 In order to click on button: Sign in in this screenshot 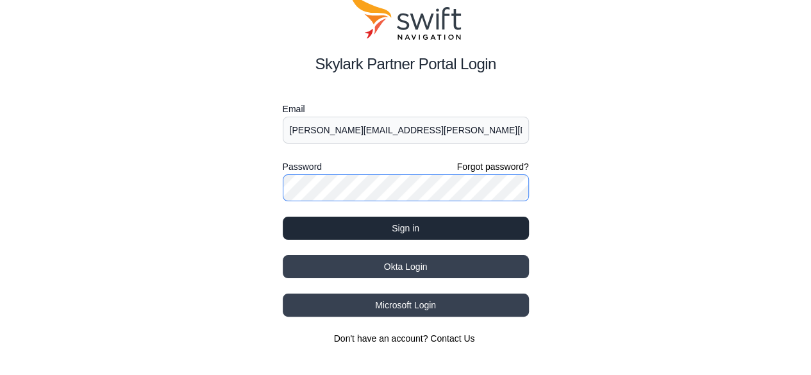, I will do `click(406, 228)`.